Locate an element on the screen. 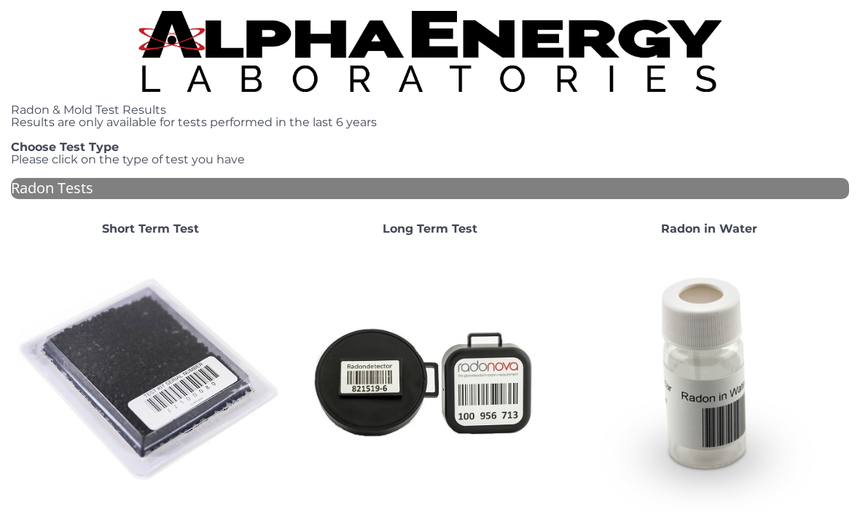 The image size is (860, 520). h4: Results are only available for tests performed in the last 6 years is located at coordinates (430, 123).